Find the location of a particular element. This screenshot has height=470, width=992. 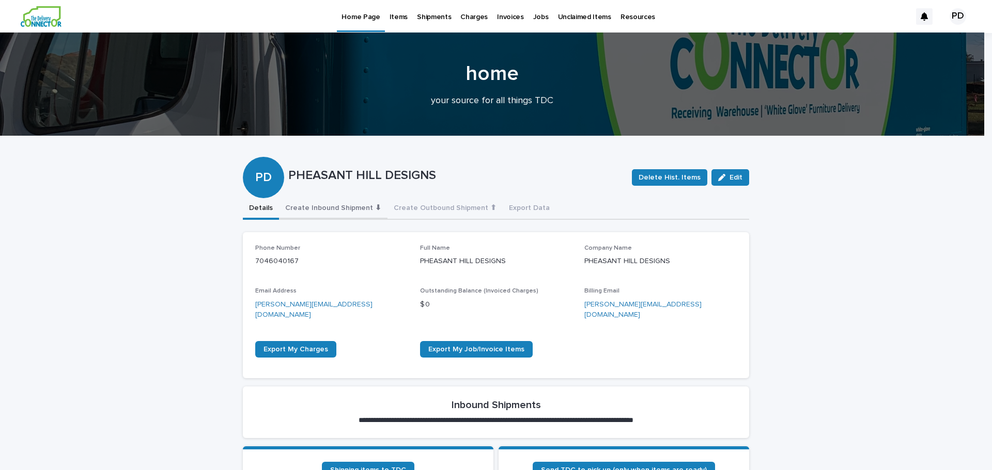

h1: home is located at coordinates (492, 74).